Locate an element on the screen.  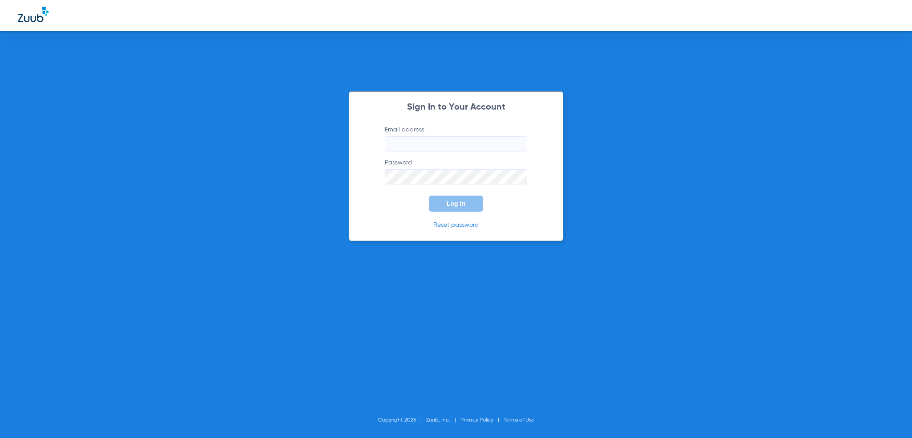
label: Email address is located at coordinates (456, 138).